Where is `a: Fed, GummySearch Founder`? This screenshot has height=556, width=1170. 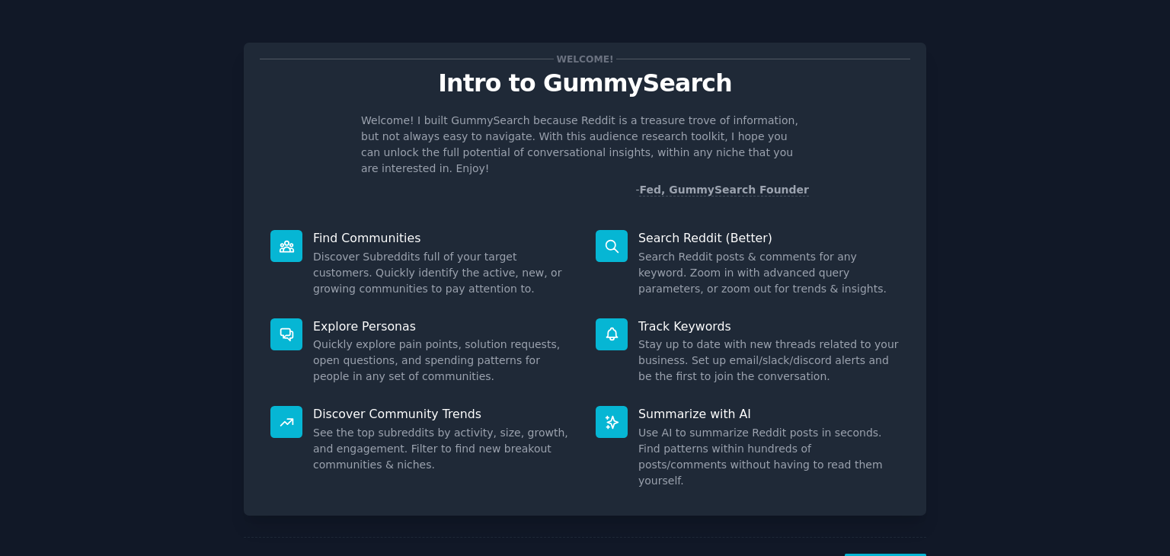
a: Fed, GummySearch Founder is located at coordinates (723, 190).